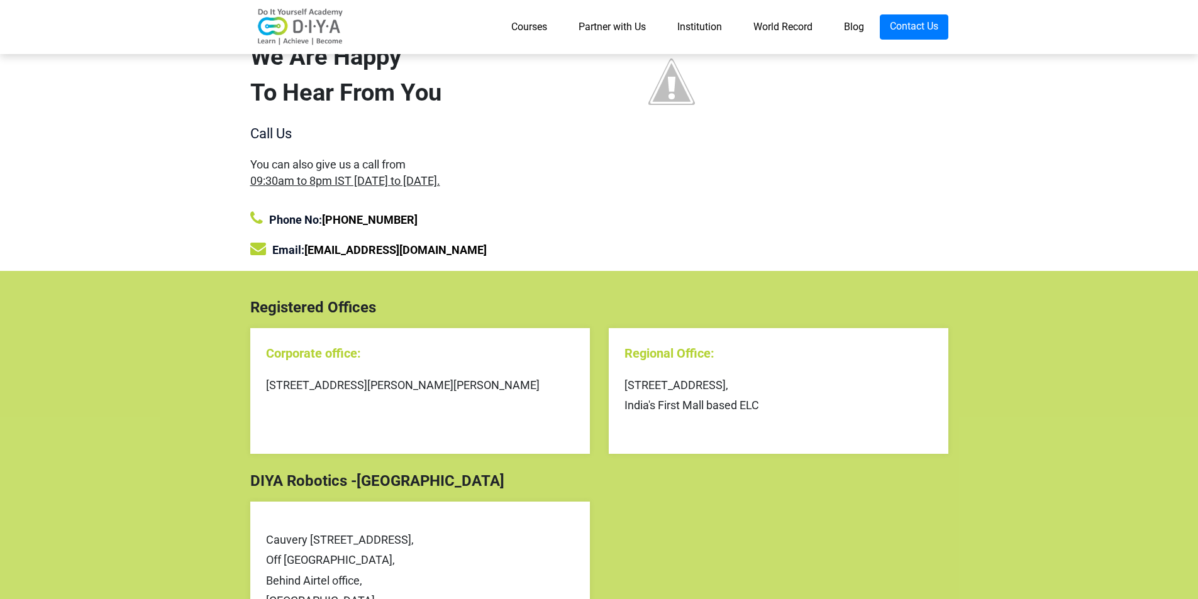 Image resolution: width=1198 pixels, height=599 pixels. I want to click on div: Registered Offices, so click(599, 308).